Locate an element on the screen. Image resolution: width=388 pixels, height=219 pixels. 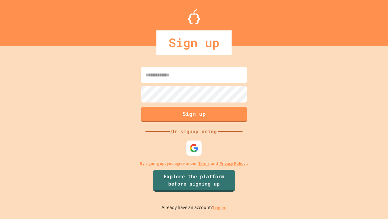
img: google-icon.svg is located at coordinates (194, 148).